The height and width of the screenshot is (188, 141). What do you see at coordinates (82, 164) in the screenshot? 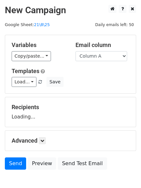
I see `a: Send Test Email` at bounding box center [82, 164].